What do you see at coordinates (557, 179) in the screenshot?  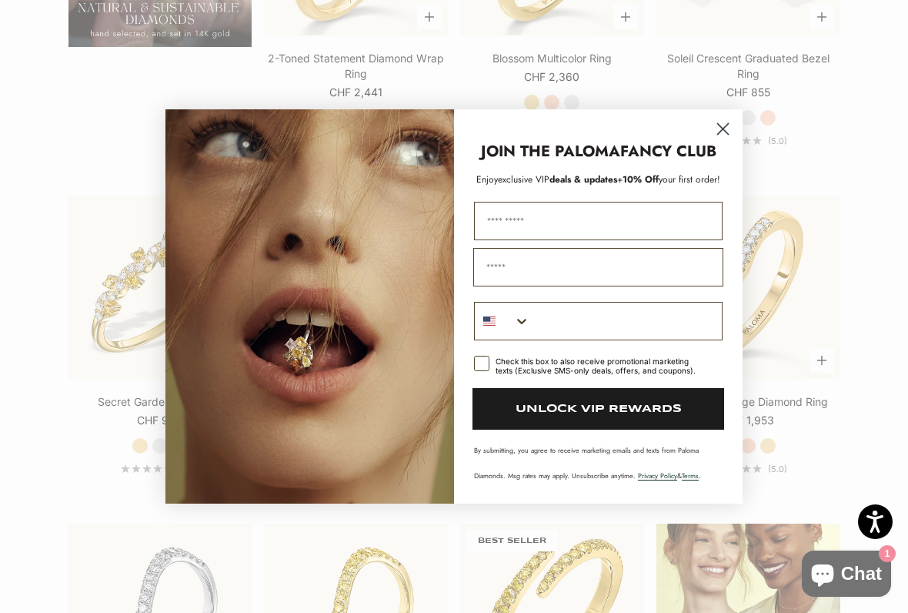 I see `span: deals & updates` at bounding box center [557, 179].